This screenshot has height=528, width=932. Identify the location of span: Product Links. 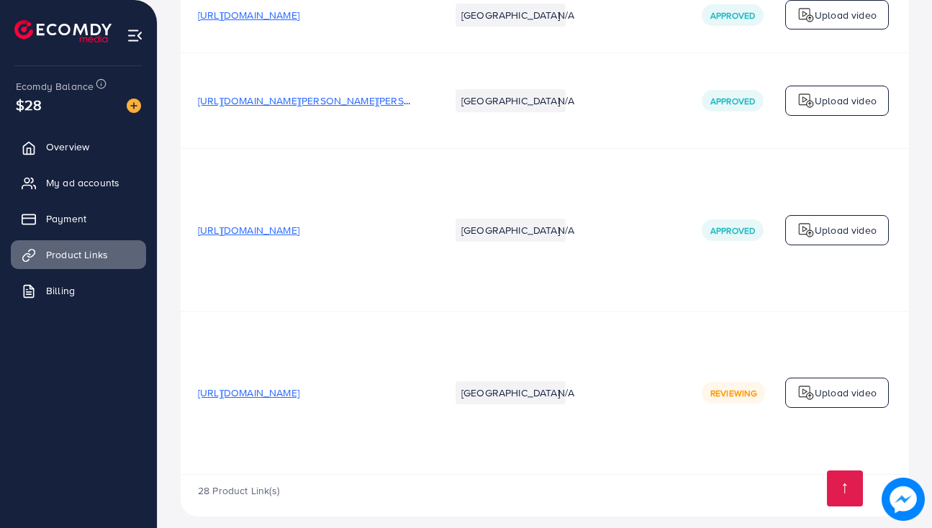
(77, 255).